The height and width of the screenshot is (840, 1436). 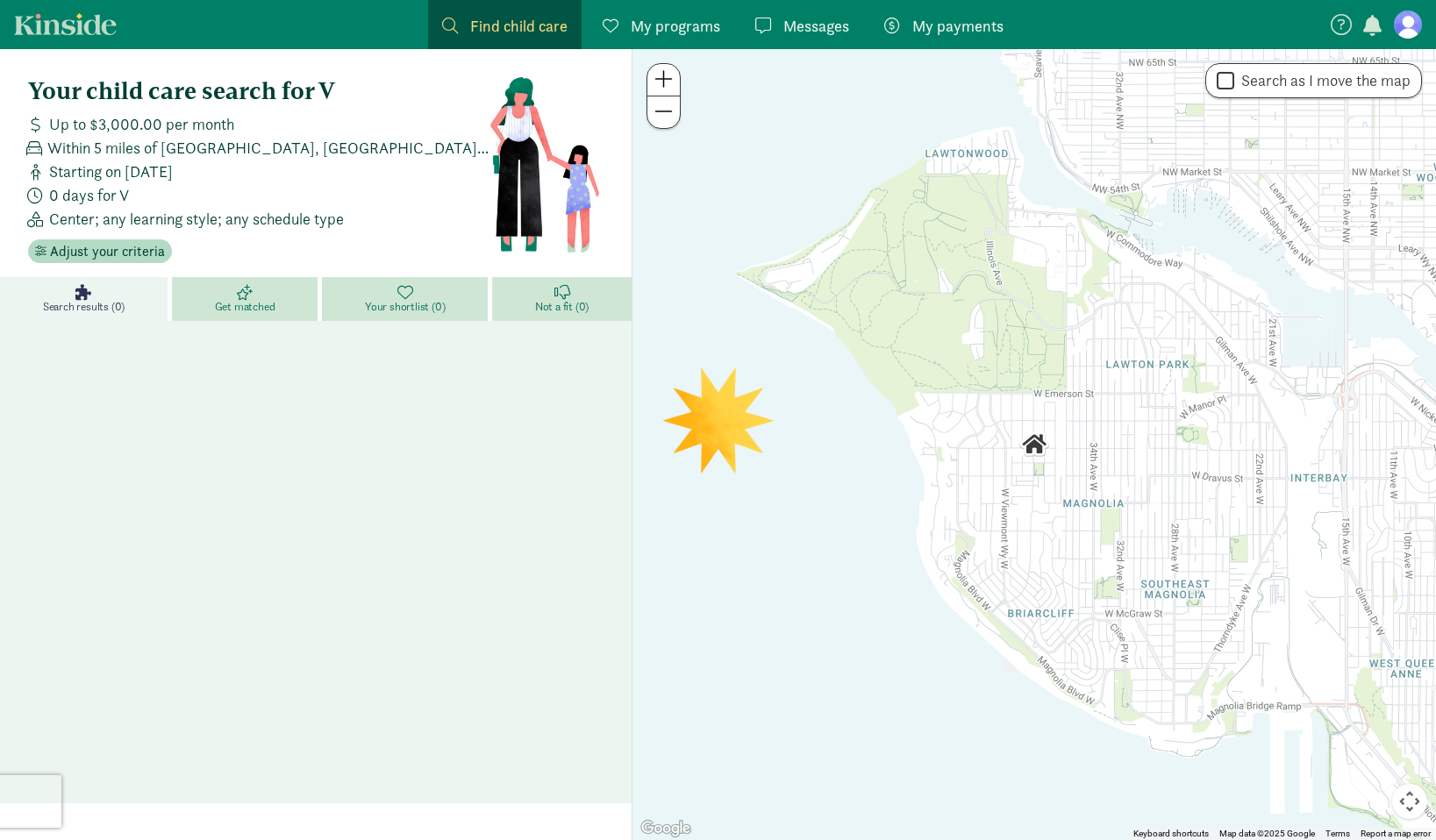 I want to click on span: Your shortlist (0), so click(x=404, y=307).